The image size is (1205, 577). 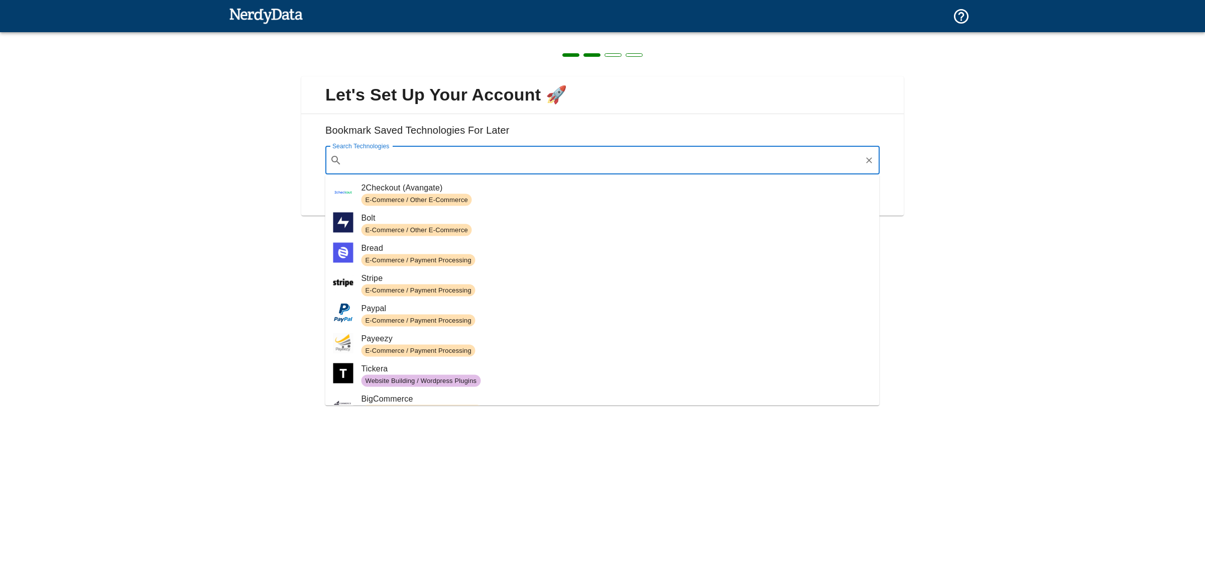 I want to click on span: Tickera, so click(x=617, y=369).